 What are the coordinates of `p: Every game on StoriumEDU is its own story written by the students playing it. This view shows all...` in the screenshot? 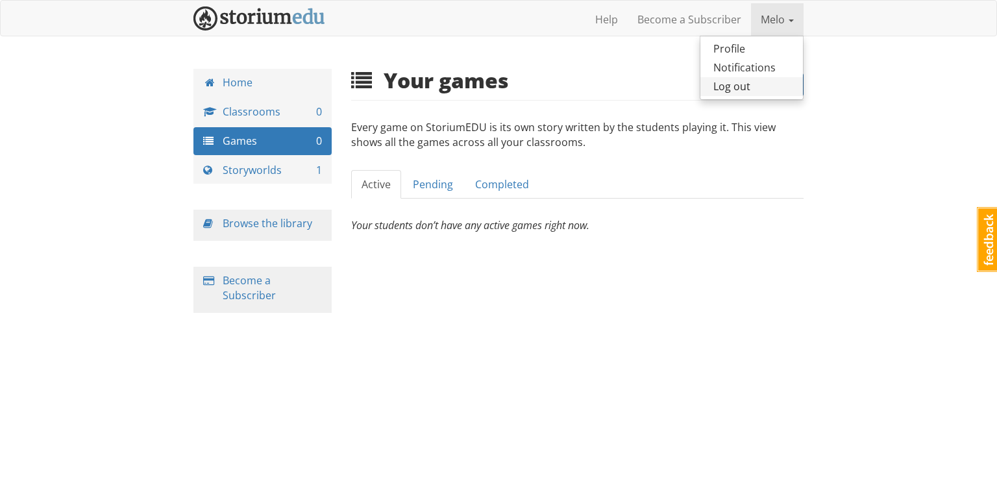 It's located at (578, 141).